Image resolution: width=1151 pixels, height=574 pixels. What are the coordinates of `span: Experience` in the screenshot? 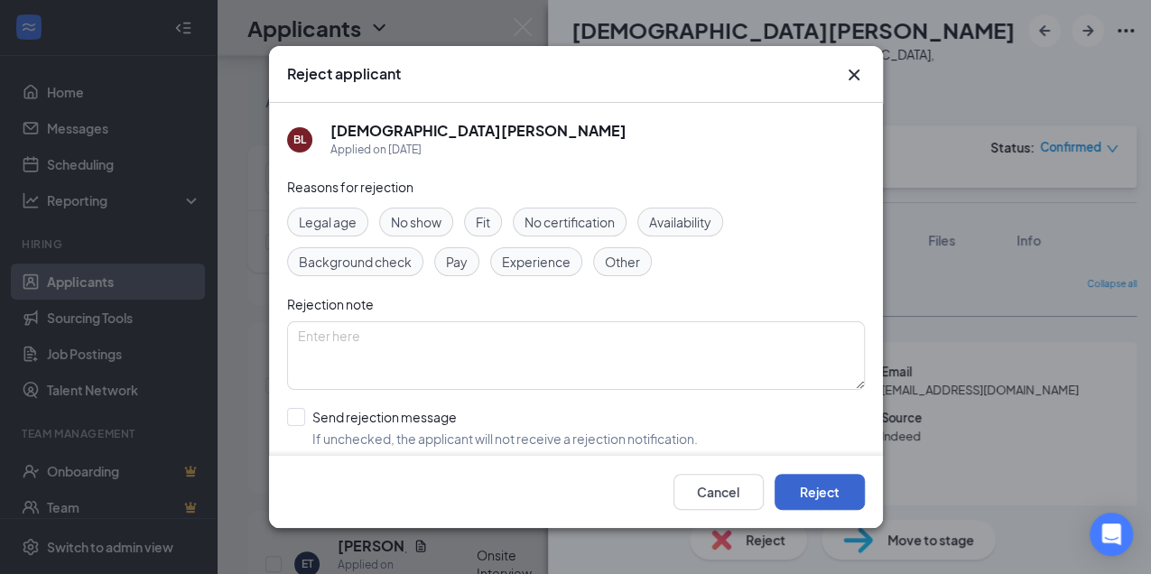 It's located at (536, 262).